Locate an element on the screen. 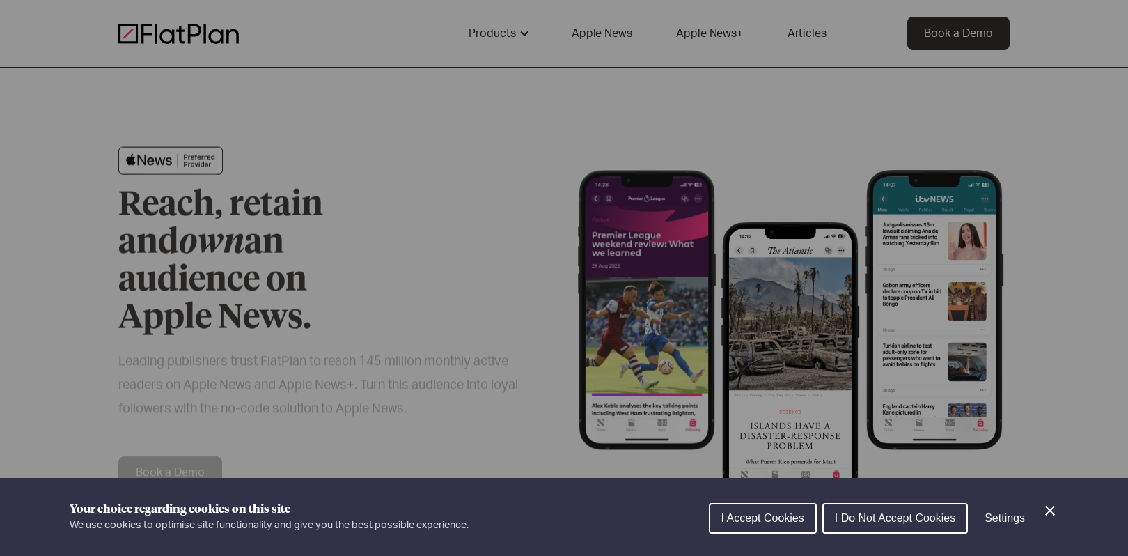  span: I Accept Cookies is located at coordinates (763, 517).